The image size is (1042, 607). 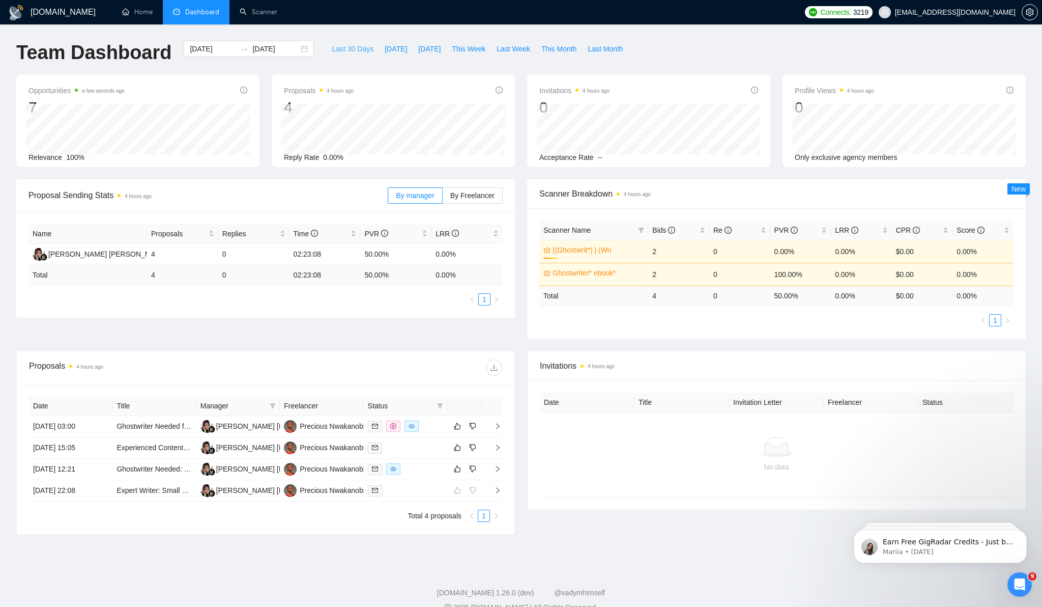 I want to click on a: PNPrecious Nwakanobi, so click(x=324, y=447).